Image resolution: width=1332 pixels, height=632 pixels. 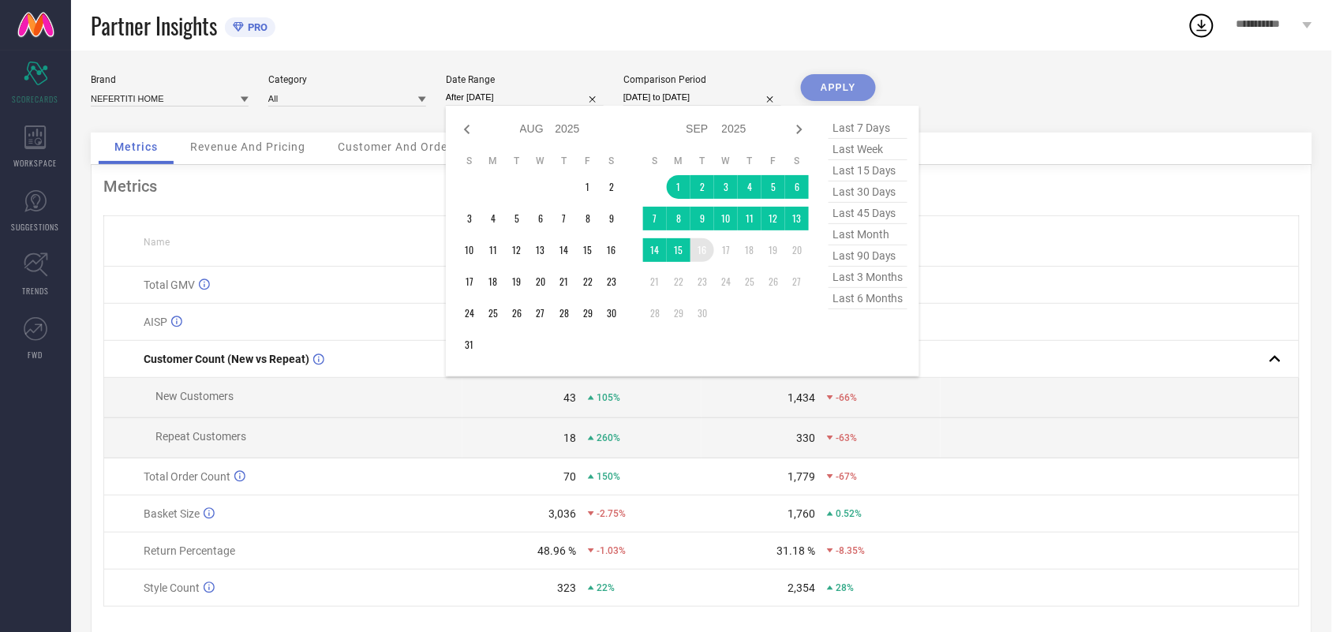 What do you see at coordinates (702, 97) in the screenshot?
I see `input: Select comparison period` at bounding box center [702, 97].